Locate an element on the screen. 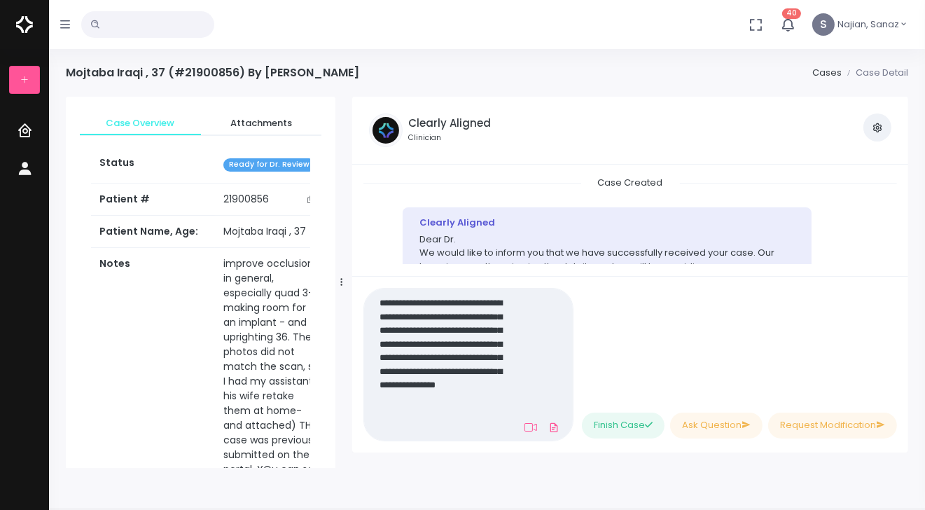  th: Patient # is located at coordinates (153, 199).